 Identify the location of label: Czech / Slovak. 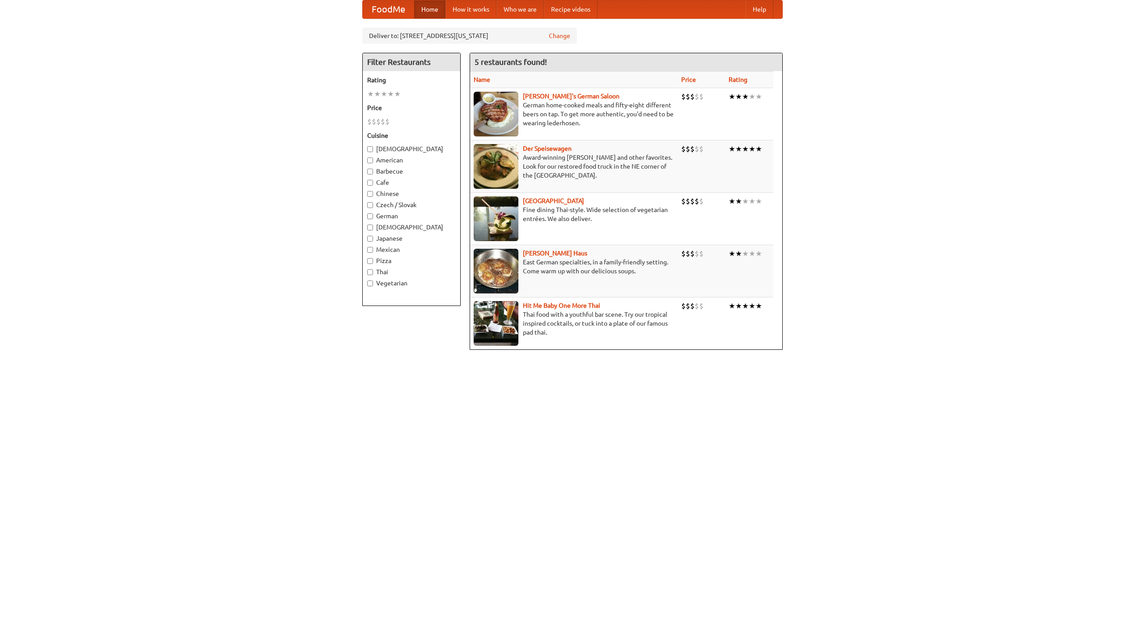
(412, 205).